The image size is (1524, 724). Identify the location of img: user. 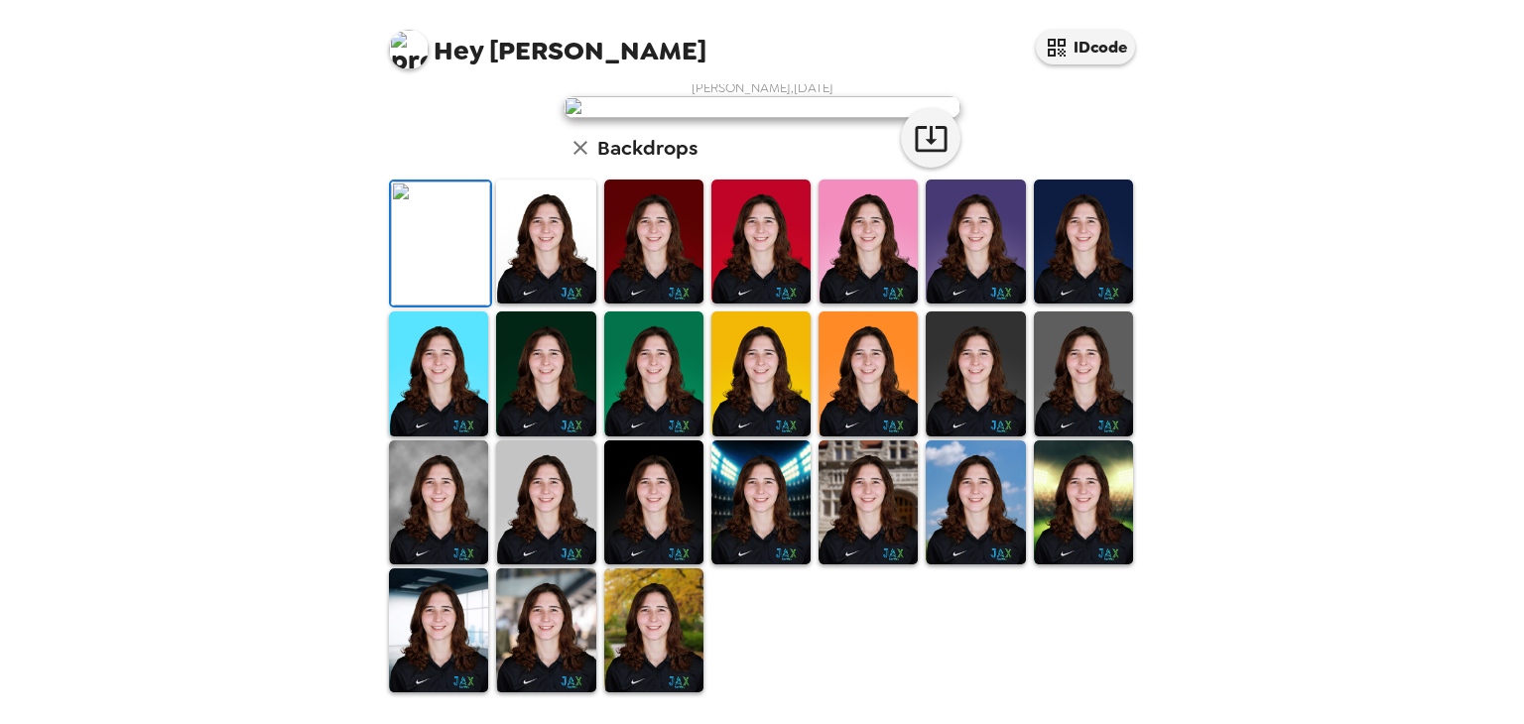
(762, 107).